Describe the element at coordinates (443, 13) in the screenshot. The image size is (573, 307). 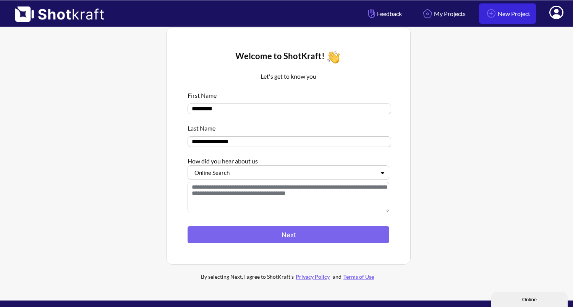
I see `a: My Projects` at that location.